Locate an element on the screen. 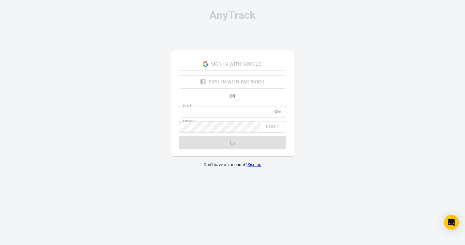 The height and width of the screenshot is (245, 465). span: Or is located at coordinates (232, 96).